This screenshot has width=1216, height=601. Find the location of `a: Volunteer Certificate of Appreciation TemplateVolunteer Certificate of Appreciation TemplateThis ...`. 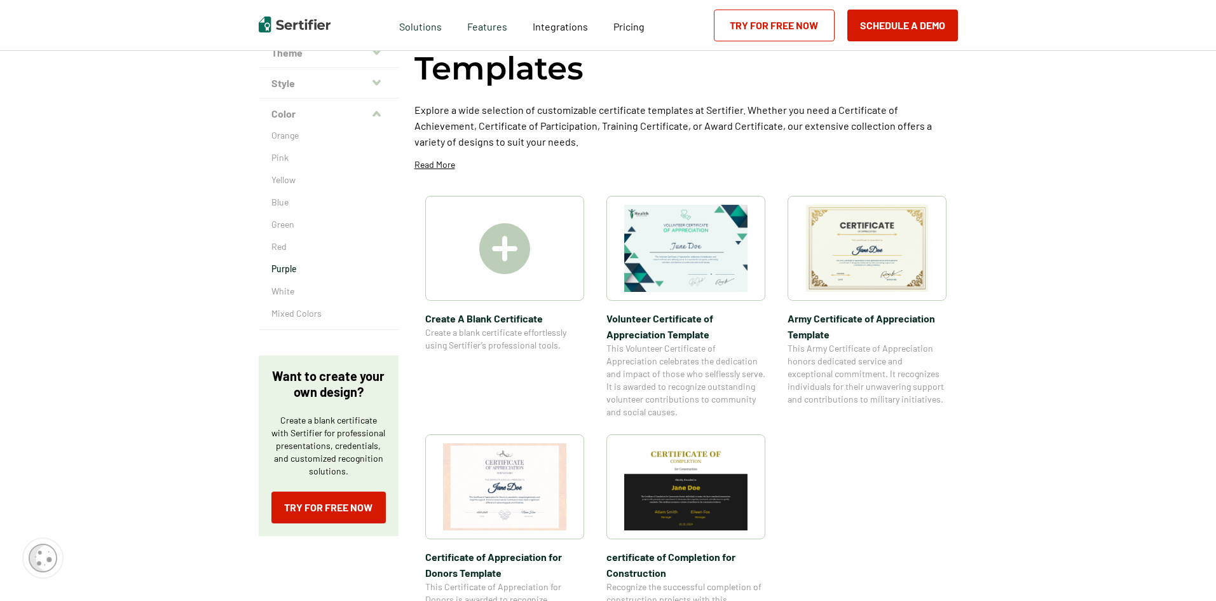

a: Volunteer Certificate of Appreciation TemplateVolunteer Certificate of Appreciation TemplateThis ... is located at coordinates (686, 307).